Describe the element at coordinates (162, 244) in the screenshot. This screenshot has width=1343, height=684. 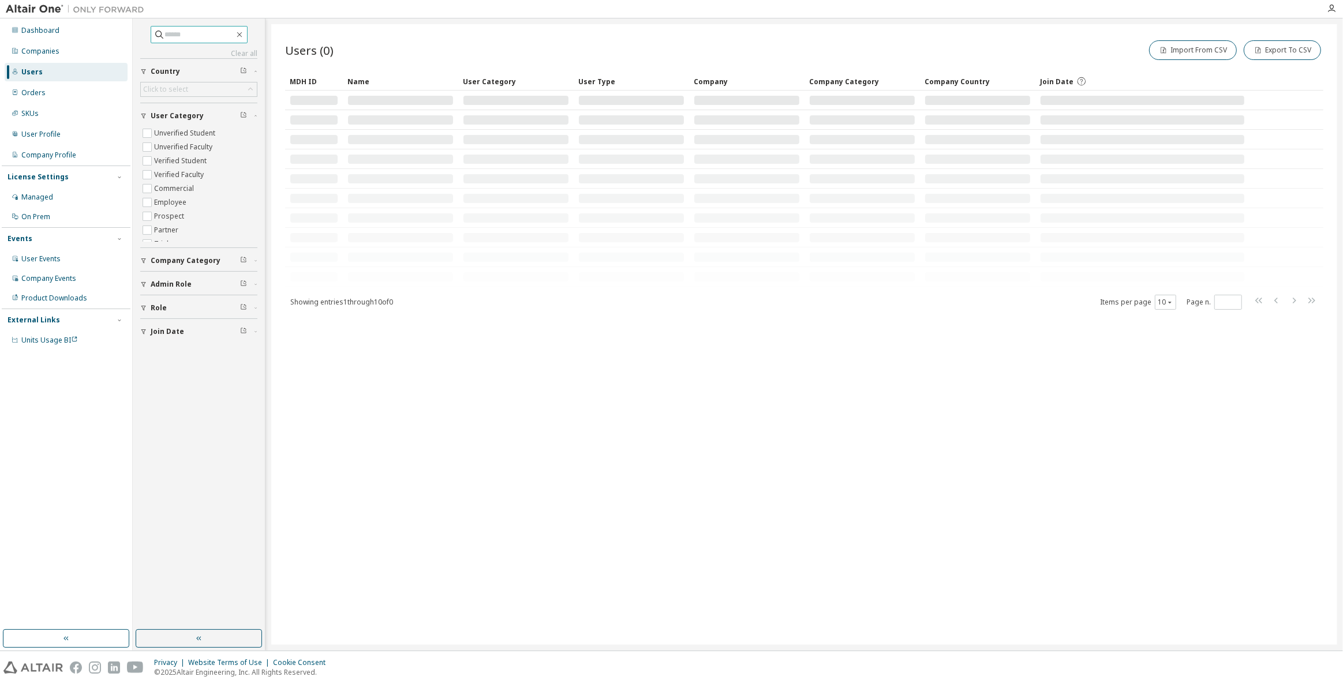
I see `label: Trial` at that location.